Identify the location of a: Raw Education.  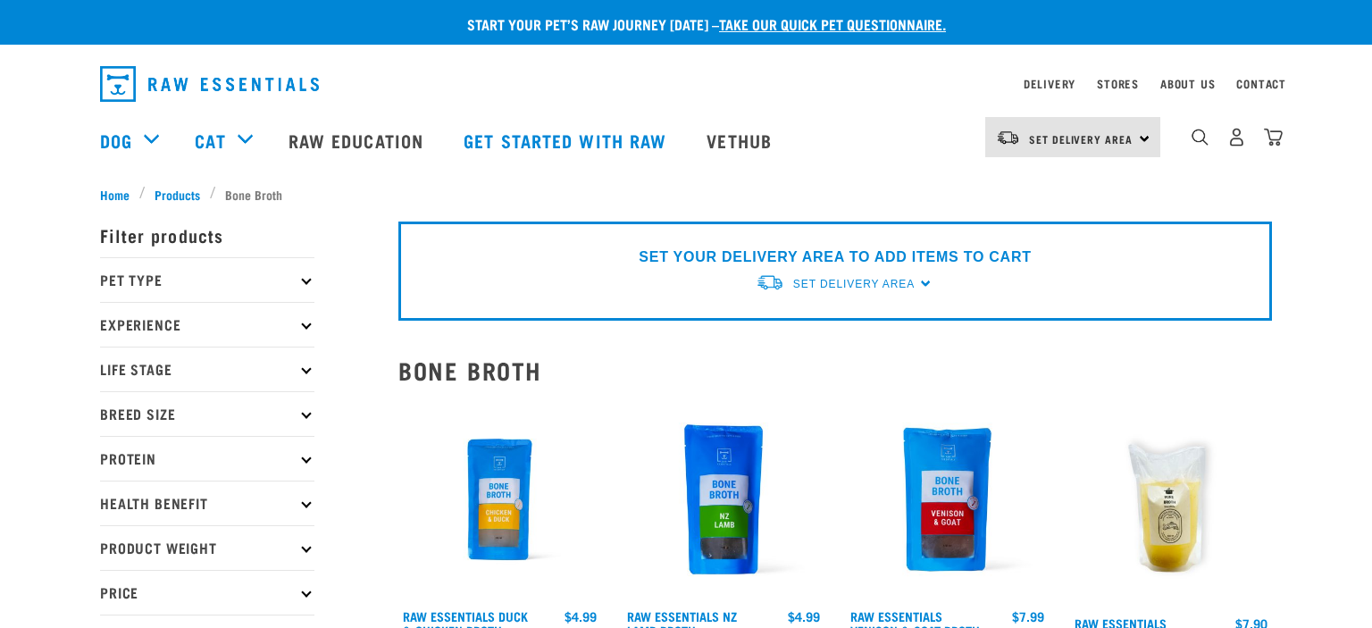
(358, 140).